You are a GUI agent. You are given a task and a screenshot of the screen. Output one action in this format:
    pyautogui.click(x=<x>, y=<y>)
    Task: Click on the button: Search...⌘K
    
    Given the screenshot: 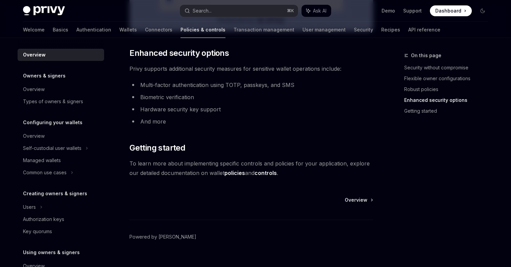 What is the action you would take?
    pyautogui.click(x=239, y=11)
    